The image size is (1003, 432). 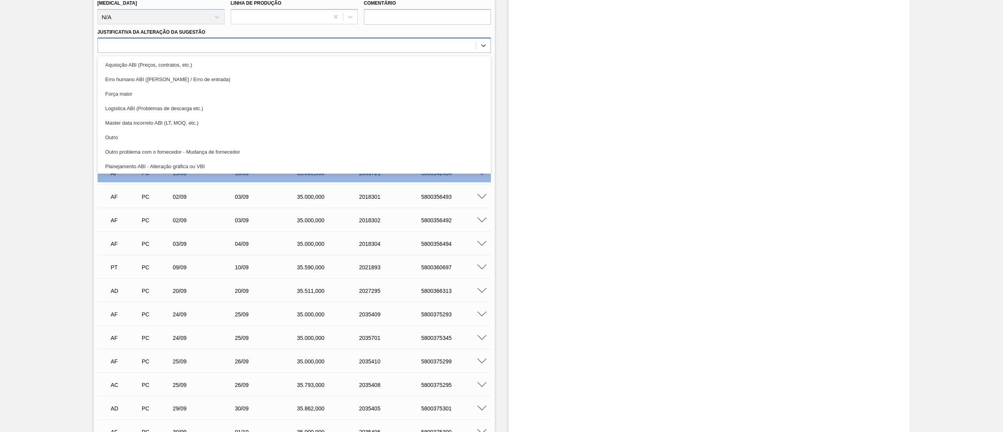 I want to click on div: Planejamento ABI - Alteração gráfica ou VBI, so click(x=294, y=166).